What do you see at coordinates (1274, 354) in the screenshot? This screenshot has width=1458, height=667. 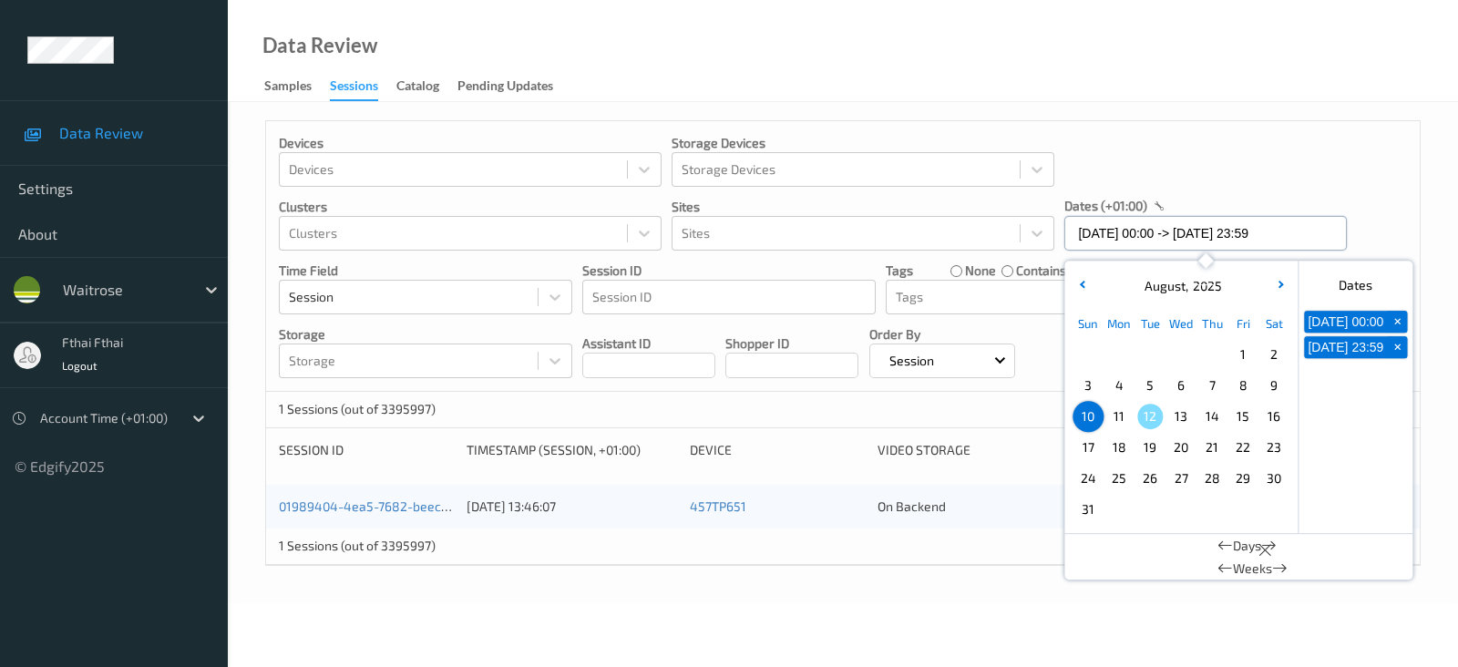 I see `div: Choose Saturday August 02 of 2025` at bounding box center [1274, 354].